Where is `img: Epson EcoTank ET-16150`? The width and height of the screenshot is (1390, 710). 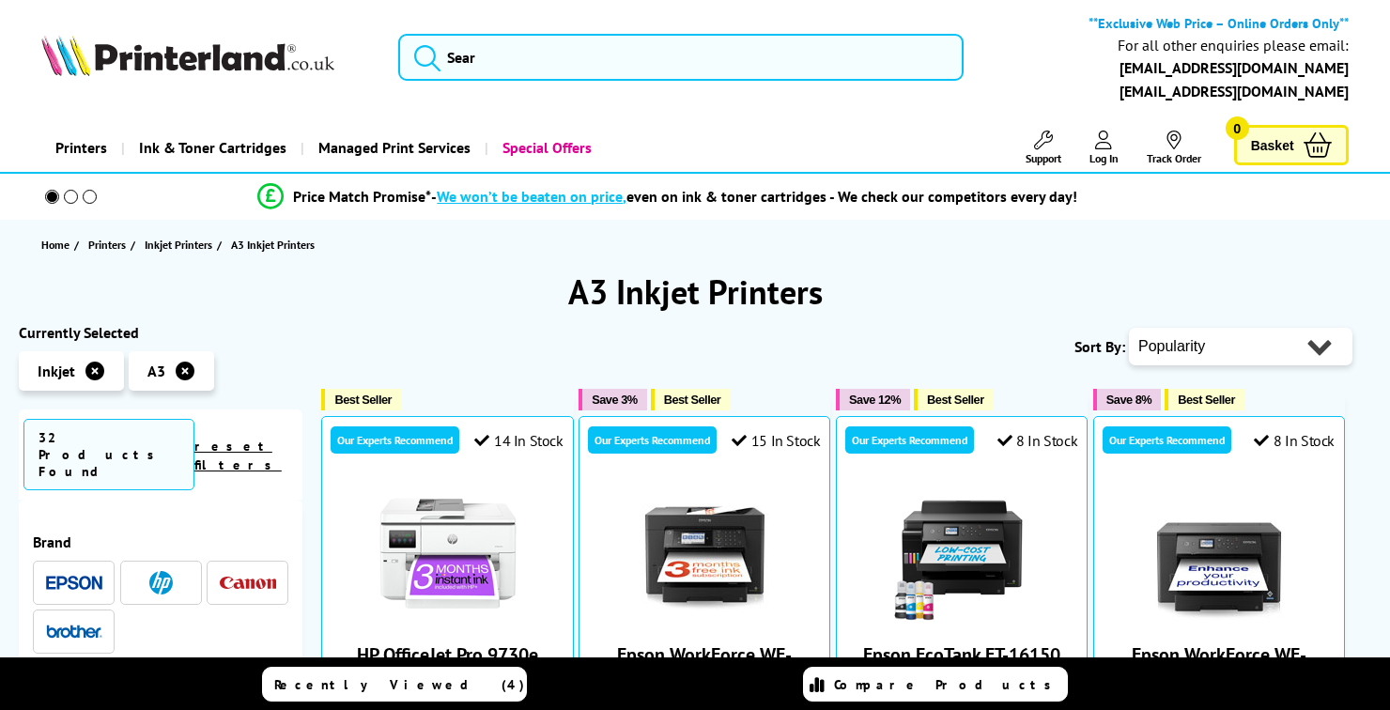 img: Epson EcoTank ET-16150 is located at coordinates (961, 553).